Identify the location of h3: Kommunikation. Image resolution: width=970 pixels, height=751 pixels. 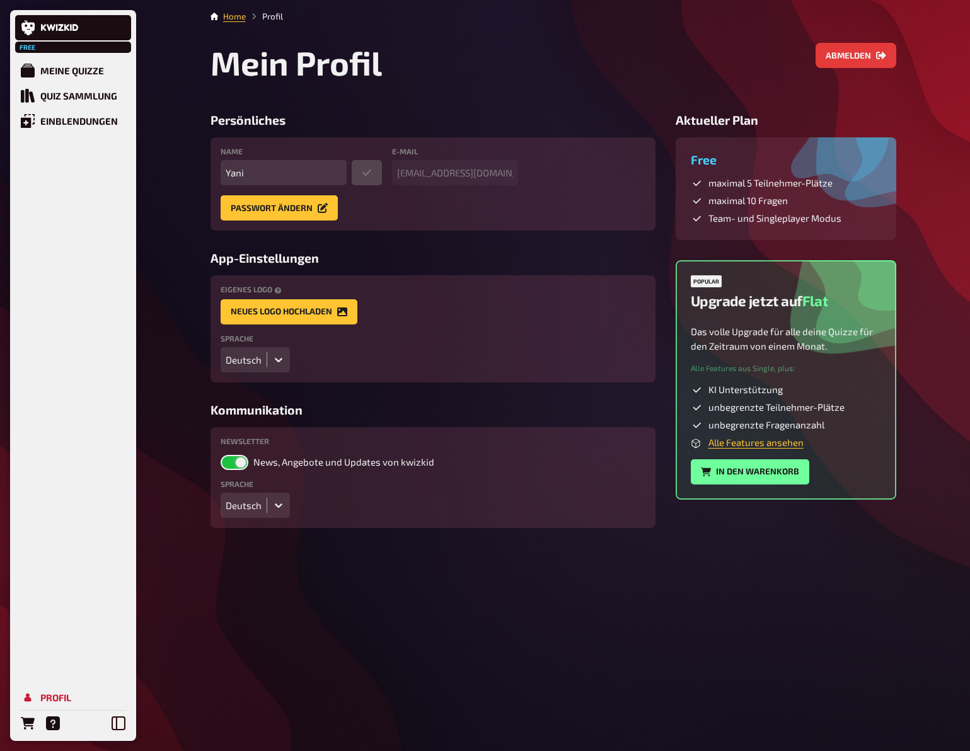
(433, 410).